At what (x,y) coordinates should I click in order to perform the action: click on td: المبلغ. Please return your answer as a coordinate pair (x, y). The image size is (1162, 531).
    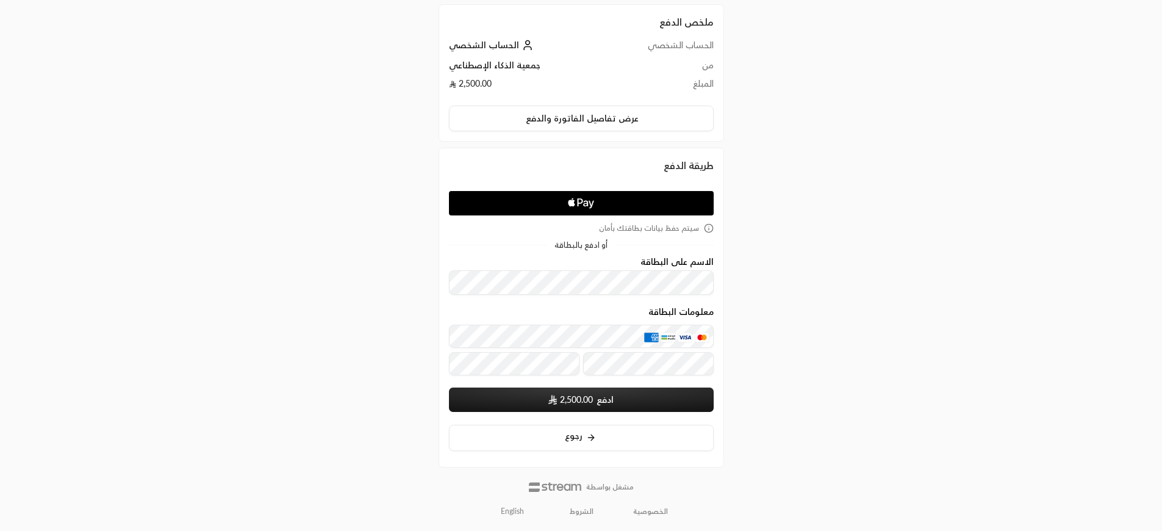
    Looking at the image, I should click on (658, 87).